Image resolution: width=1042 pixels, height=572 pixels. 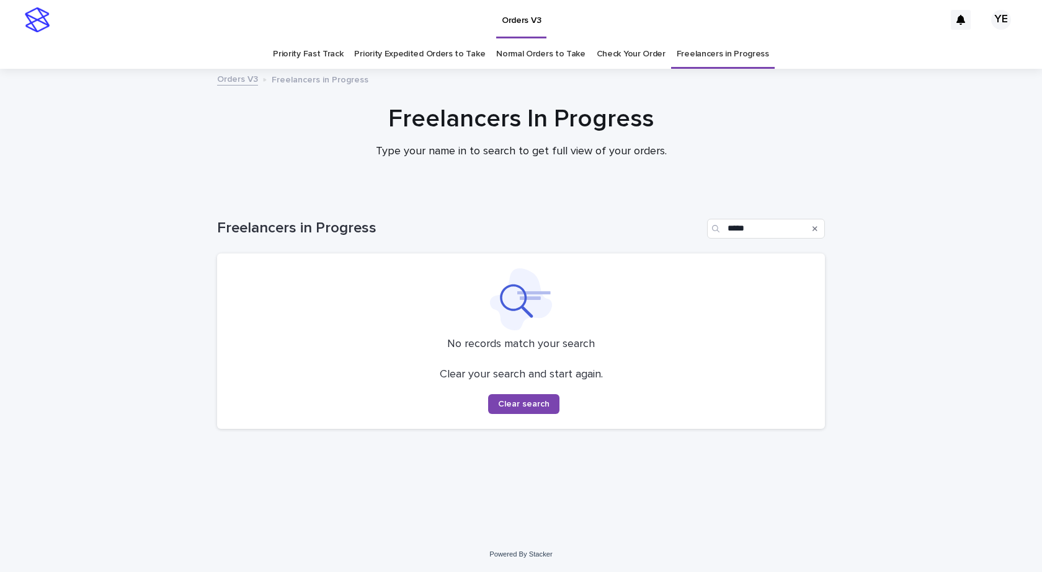 What do you see at coordinates (521, 345) in the screenshot?
I see `p: No records match your search` at bounding box center [521, 345].